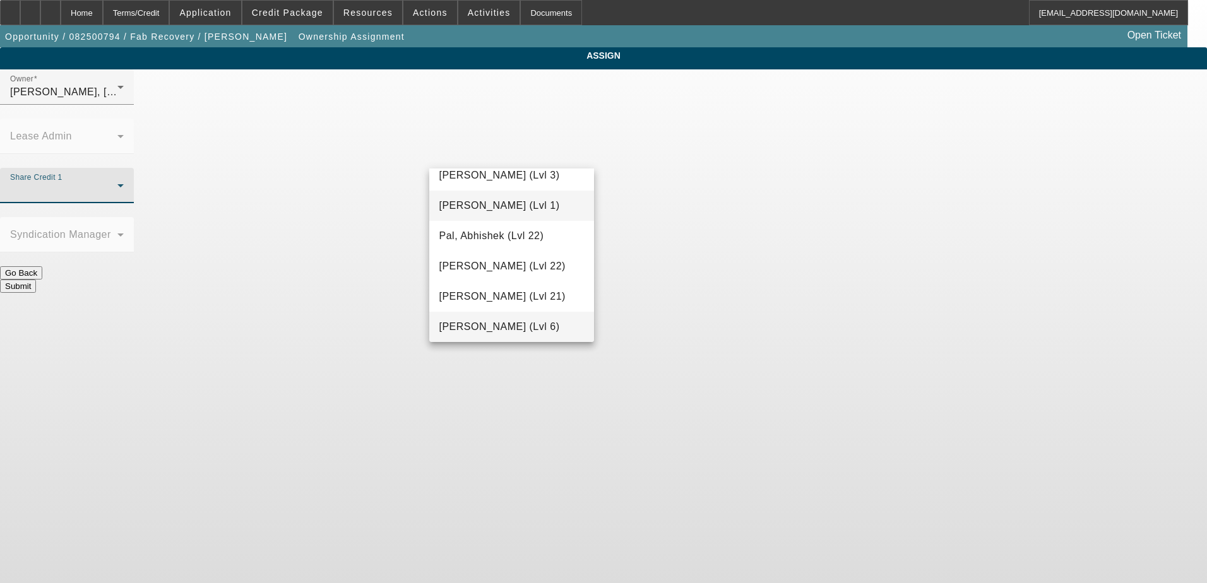 The width and height of the screenshot is (1207, 583). I want to click on span: Pal, Abhishek (Lvl 22), so click(492, 236).